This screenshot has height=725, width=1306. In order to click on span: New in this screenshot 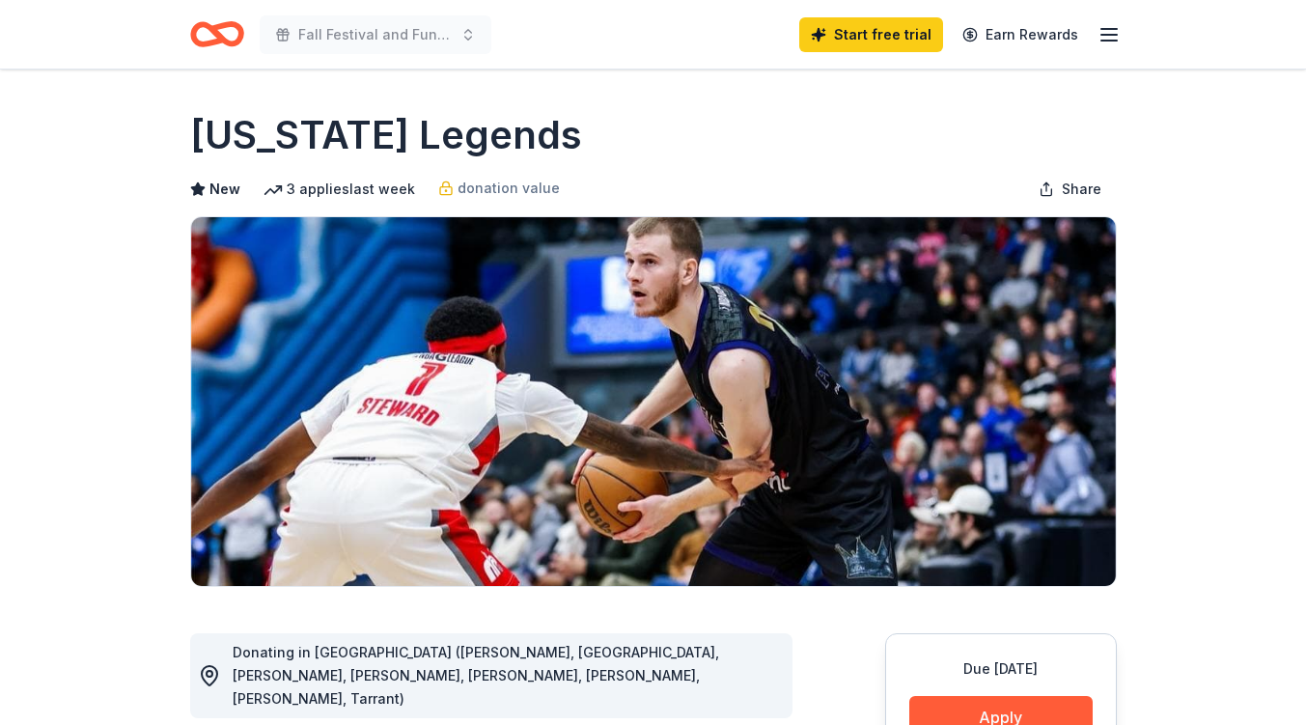, I will do `click(225, 189)`.